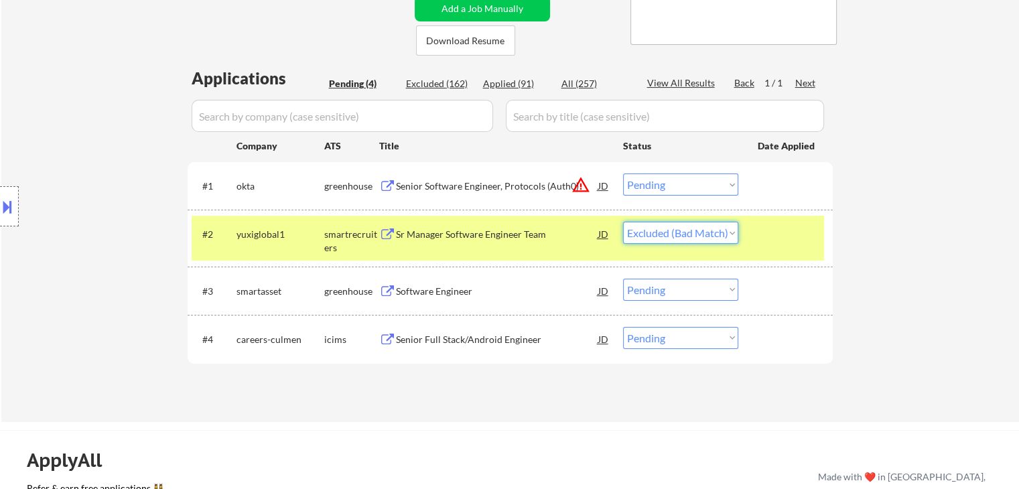 Image resolution: width=1019 pixels, height=489 pixels. I want to click on div: #4, so click(214, 340).